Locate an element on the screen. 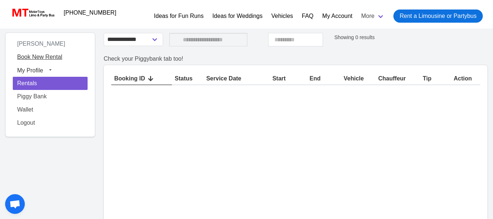 The height and width of the screenshot is (219, 493). a: Vehicles is located at coordinates (282, 16).